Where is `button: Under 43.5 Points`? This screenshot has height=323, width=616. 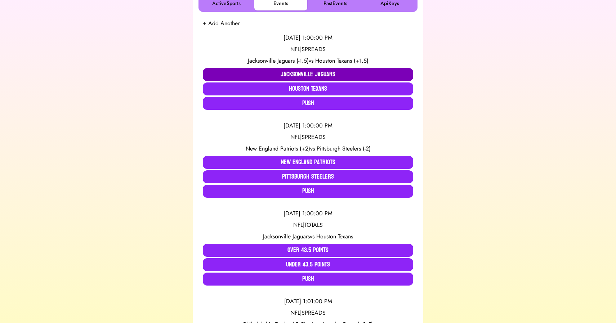
button: Under 43.5 Points is located at coordinates (308, 265).